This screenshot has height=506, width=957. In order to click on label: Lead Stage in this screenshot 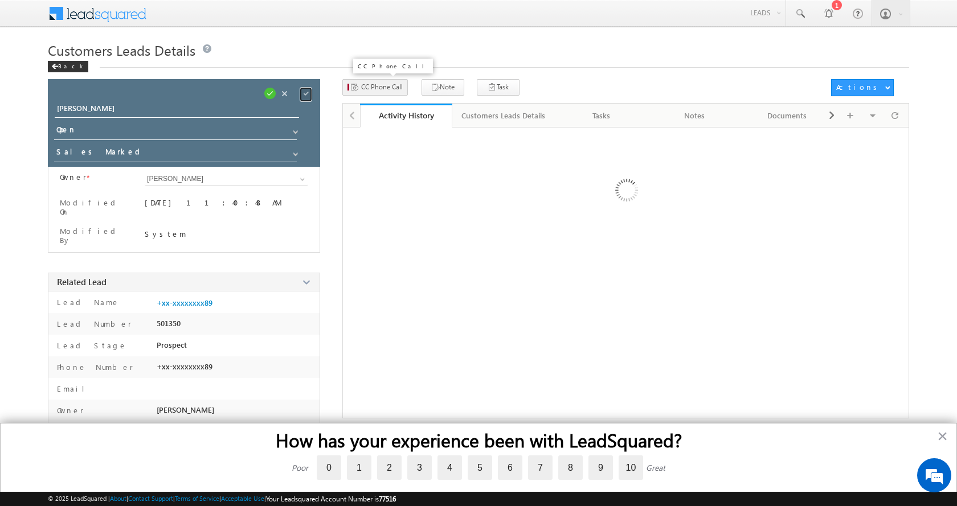, I will do `click(91, 346)`.